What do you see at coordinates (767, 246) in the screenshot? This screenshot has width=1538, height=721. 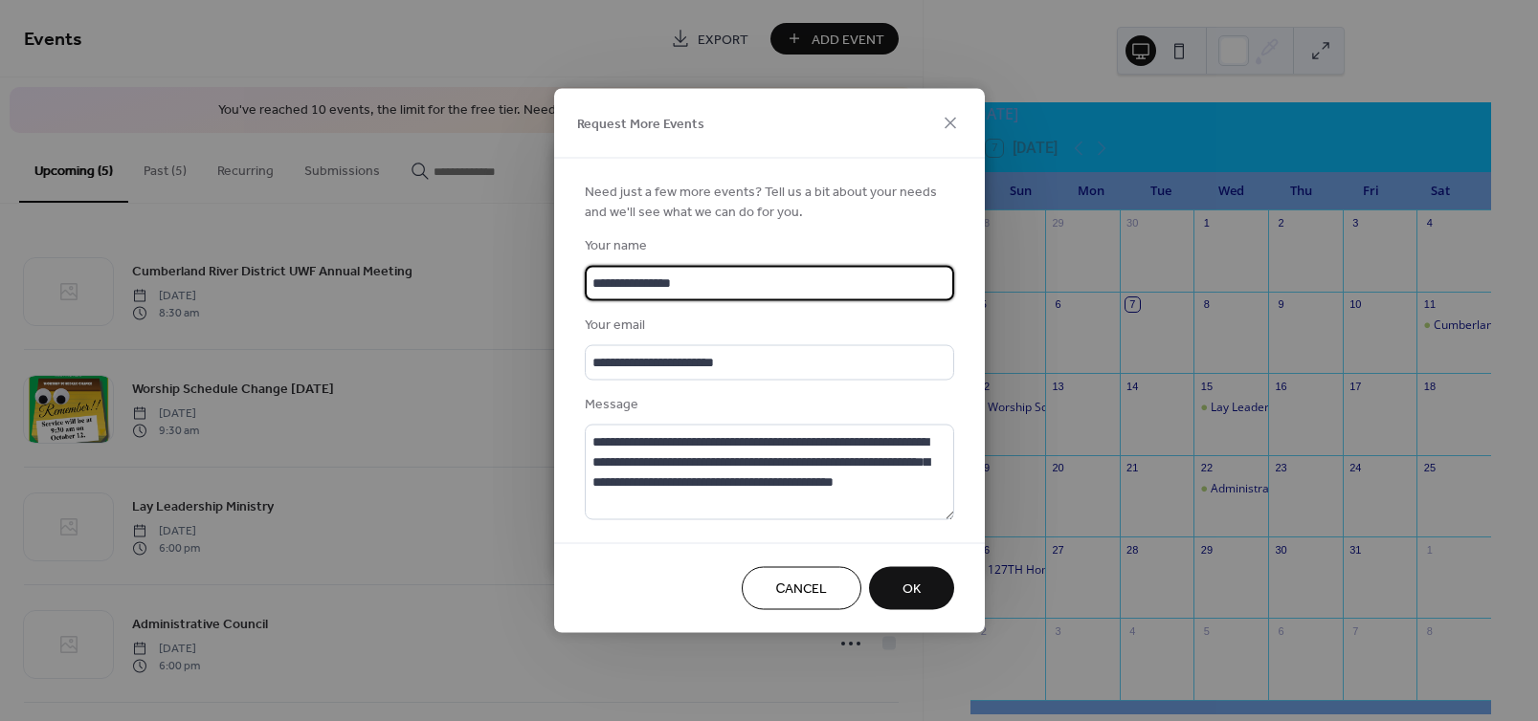 I see `div: Your name` at bounding box center [767, 246].